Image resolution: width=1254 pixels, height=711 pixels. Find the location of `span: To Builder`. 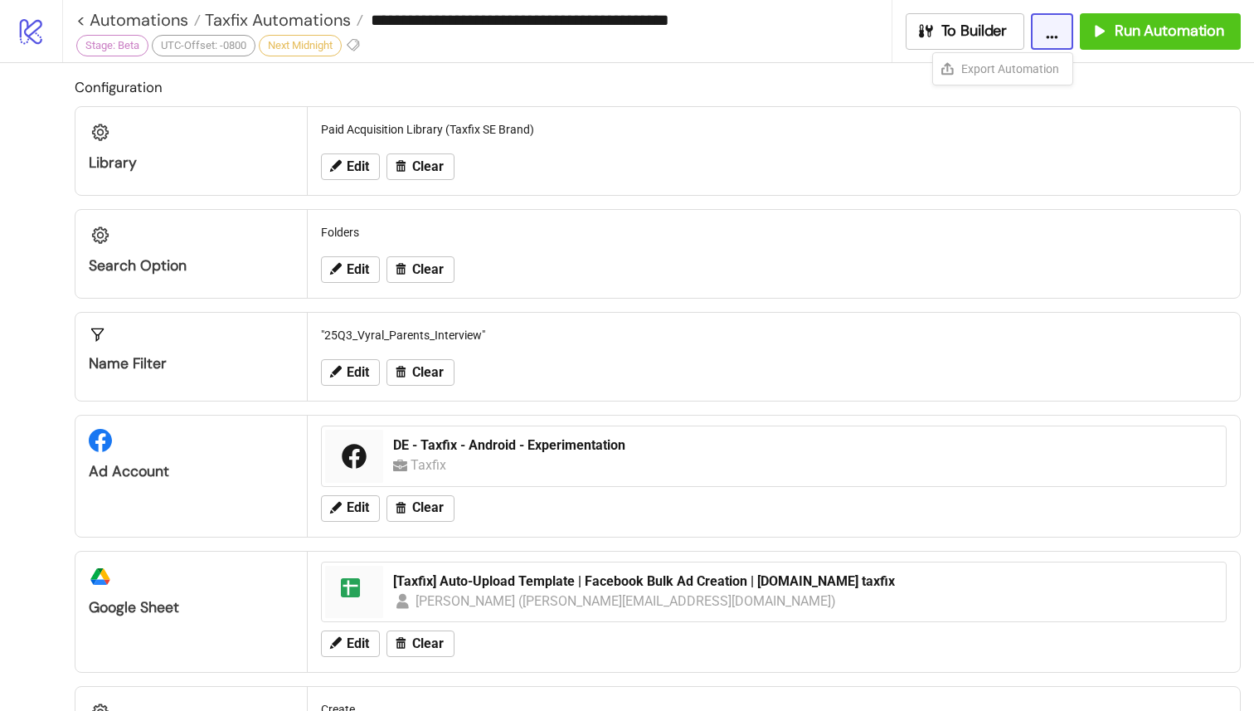

span: To Builder is located at coordinates (975, 31).